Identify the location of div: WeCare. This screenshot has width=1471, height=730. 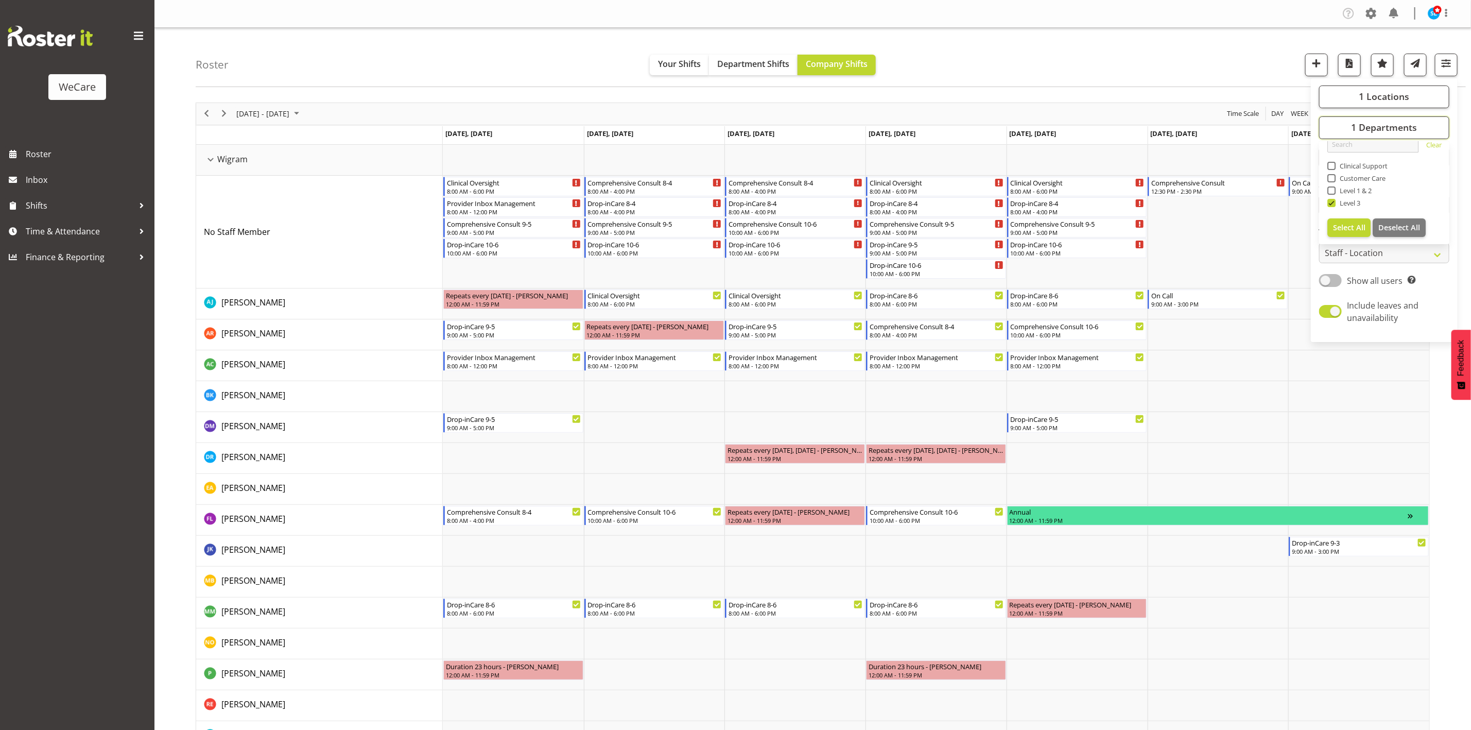
(77, 87).